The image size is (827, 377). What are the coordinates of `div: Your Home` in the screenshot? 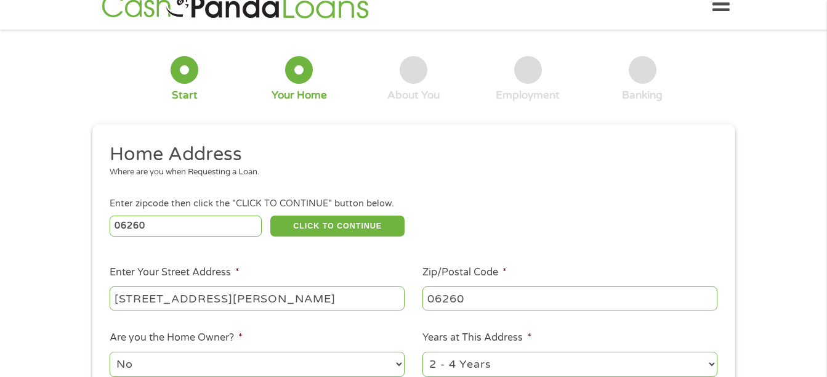 It's located at (299, 95).